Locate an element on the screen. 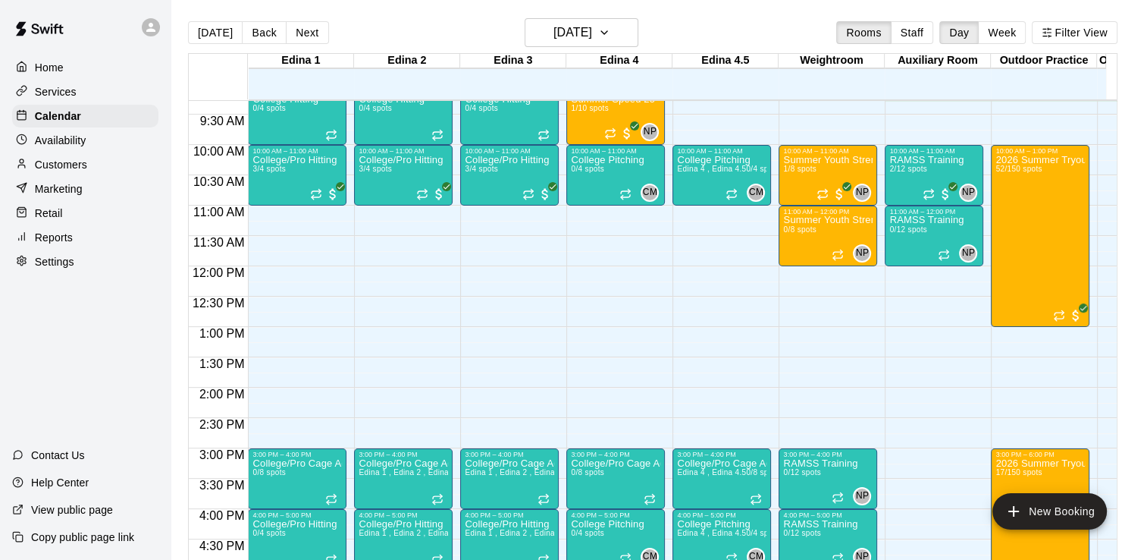 The image size is (1147, 560). span: 2:00 PM is located at coordinates (222, 394).